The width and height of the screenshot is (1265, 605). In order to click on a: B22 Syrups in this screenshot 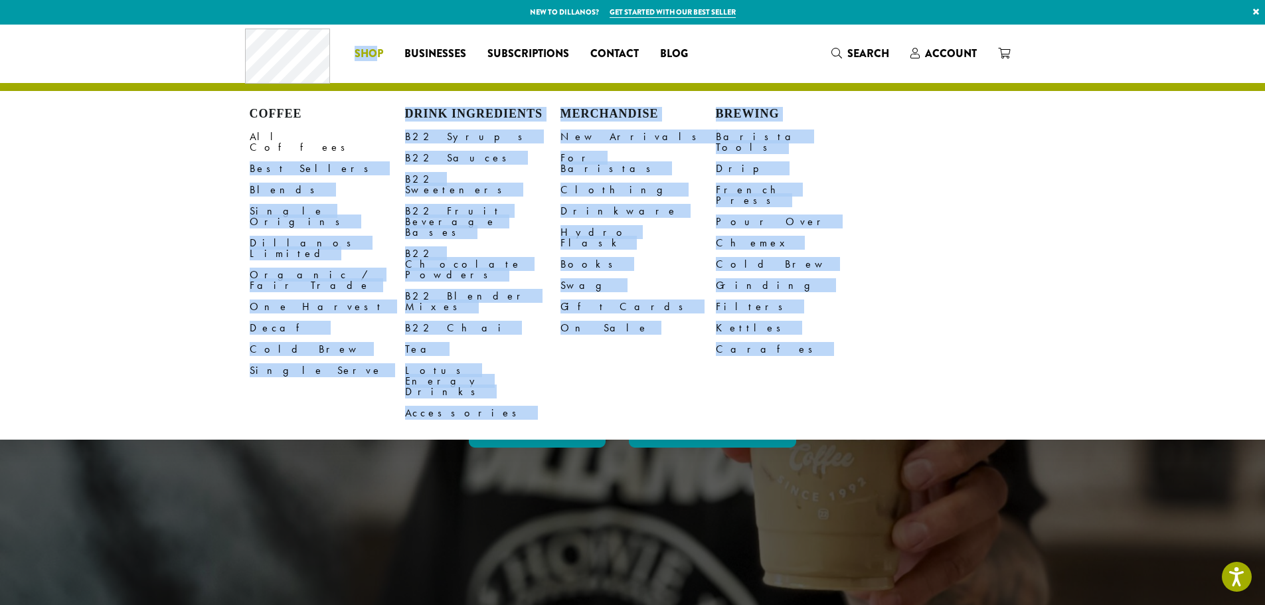, I will do `click(483, 137)`.